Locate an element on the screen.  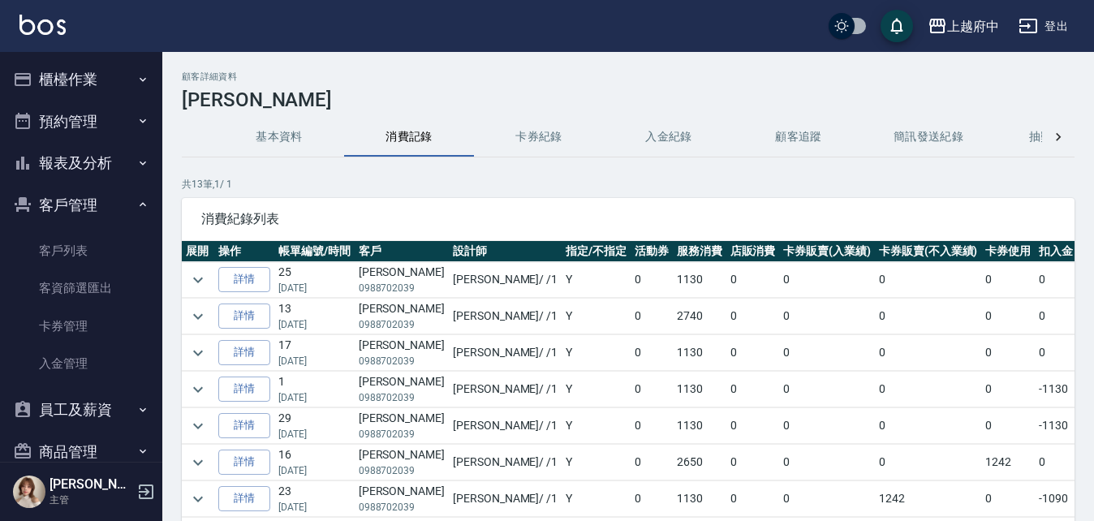
a: 入金管理 is located at coordinates (81, 363).